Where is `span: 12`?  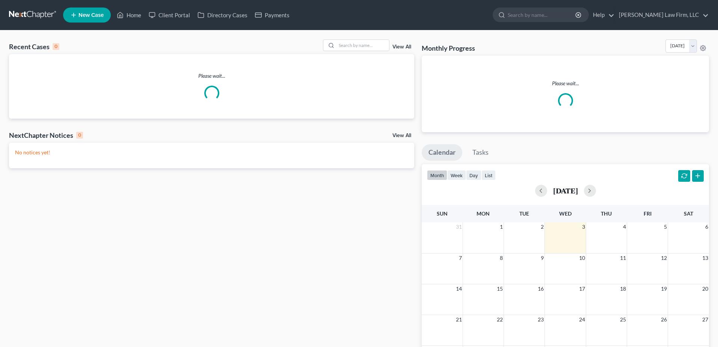 span: 12 is located at coordinates (664, 258).